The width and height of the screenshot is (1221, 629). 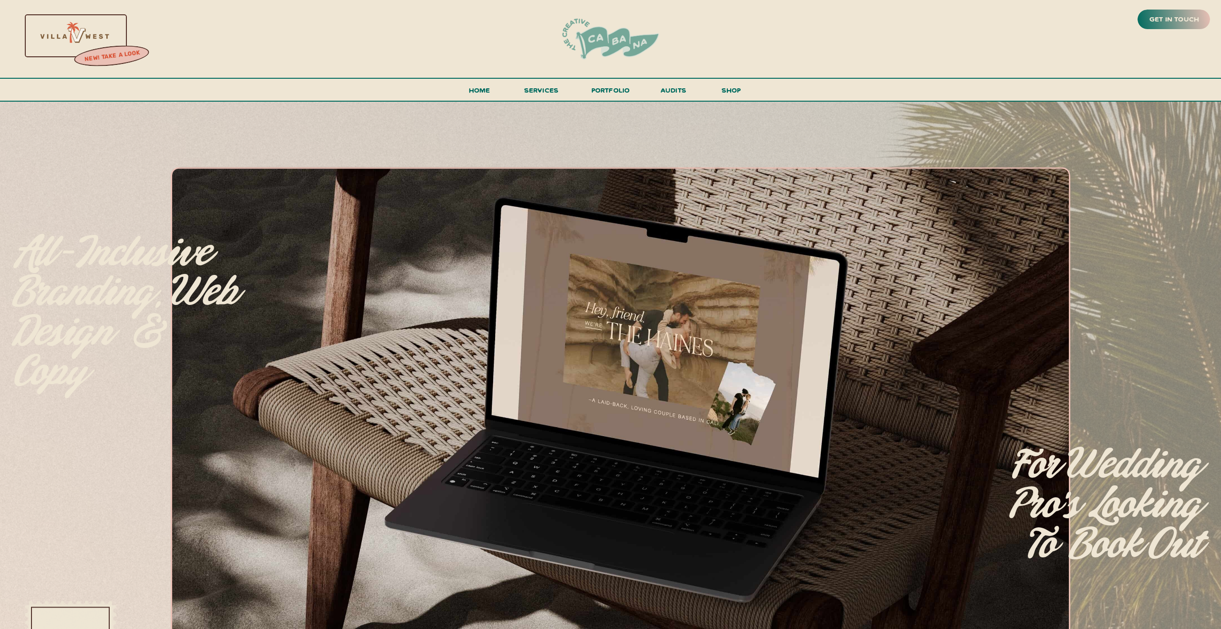 What do you see at coordinates (673, 92) in the screenshot?
I see `h3: audits` at bounding box center [673, 92].